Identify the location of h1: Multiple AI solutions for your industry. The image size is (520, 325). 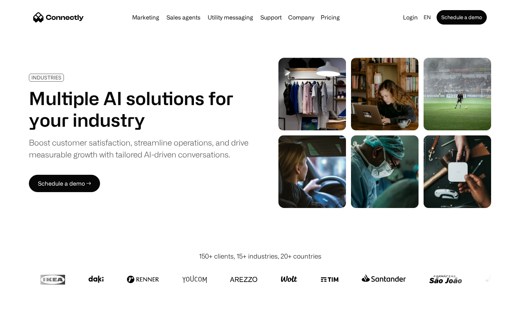
(139, 109).